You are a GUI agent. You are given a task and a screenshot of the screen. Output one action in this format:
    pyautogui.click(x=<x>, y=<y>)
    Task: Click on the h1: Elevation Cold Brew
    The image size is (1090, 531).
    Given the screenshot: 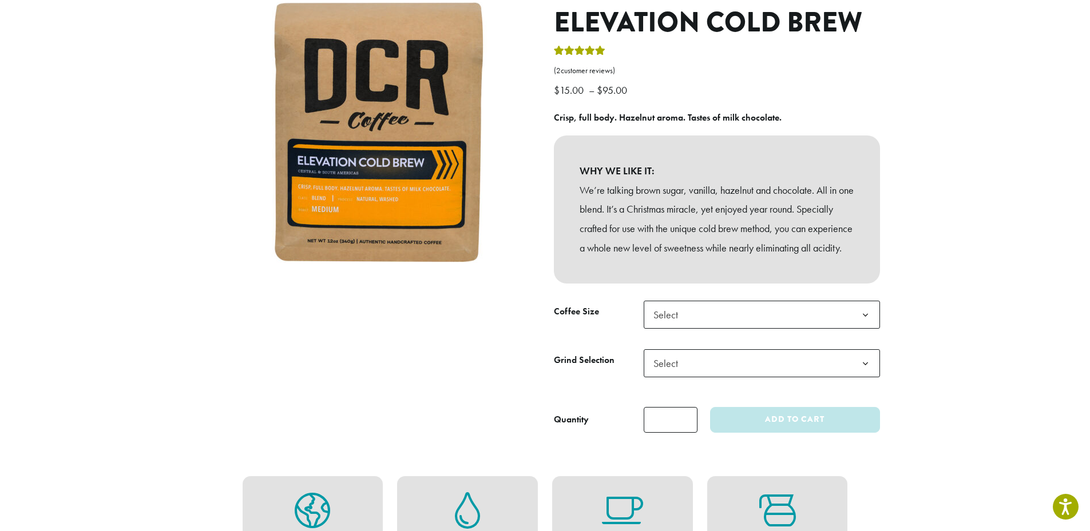 What is the action you would take?
    pyautogui.click(x=717, y=23)
    